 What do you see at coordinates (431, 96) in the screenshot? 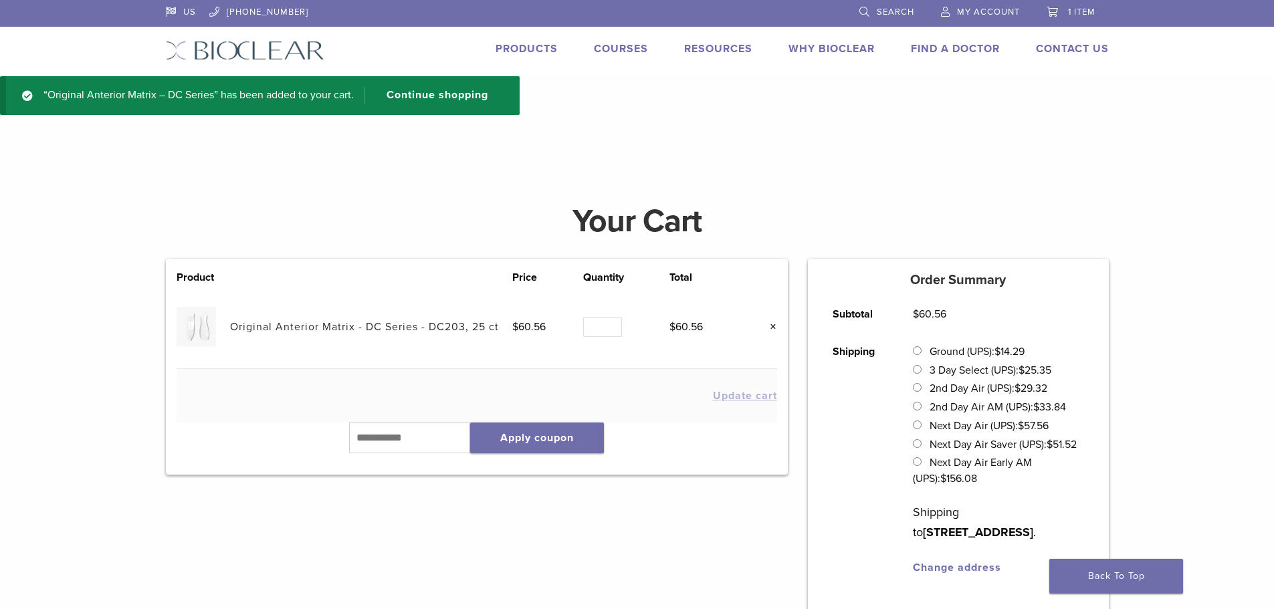
I see `a: Continue shopping` at bounding box center [431, 96].